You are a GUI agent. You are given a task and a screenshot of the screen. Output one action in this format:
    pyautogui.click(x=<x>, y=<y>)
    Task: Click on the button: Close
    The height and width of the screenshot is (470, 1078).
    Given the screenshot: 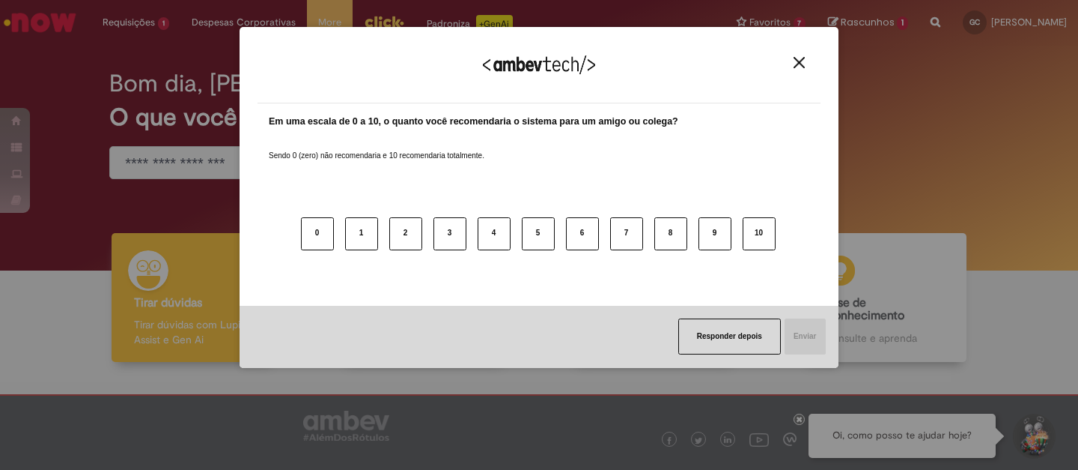 What is the action you would take?
    pyautogui.click(x=799, y=62)
    